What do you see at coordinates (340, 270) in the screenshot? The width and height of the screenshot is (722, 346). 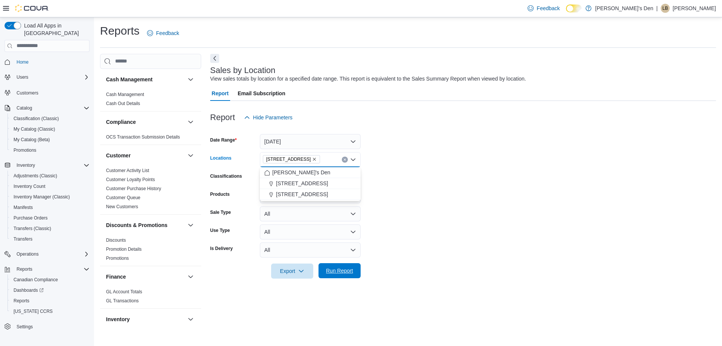 I see `button: Run Report` at bounding box center [340, 270].